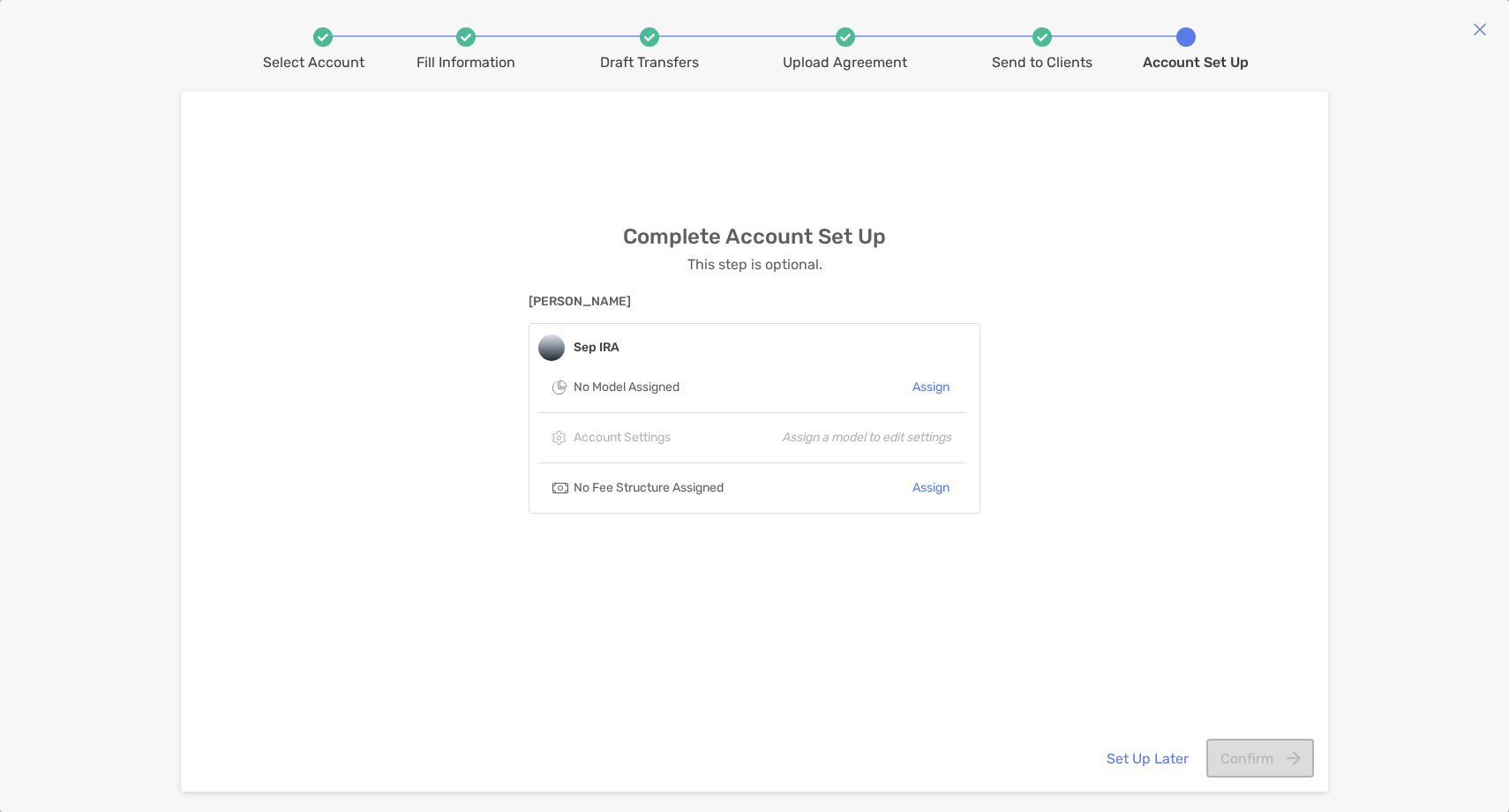 This screenshot has height=812, width=1509. What do you see at coordinates (1042, 62) in the screenshot?
I see `div: Send to Clients` at bounding box center [1042, 62].